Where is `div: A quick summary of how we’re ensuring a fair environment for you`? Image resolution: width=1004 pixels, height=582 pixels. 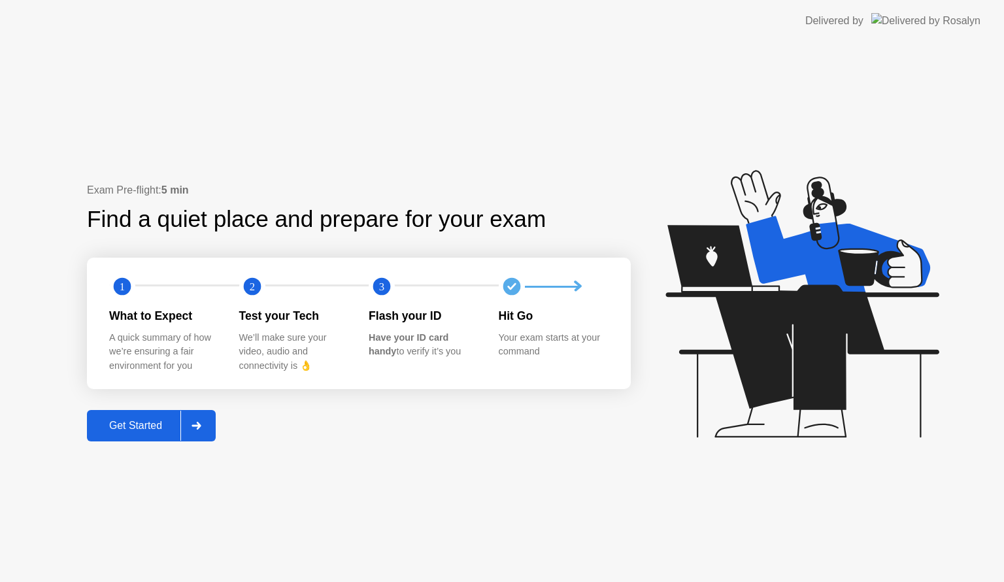 div: A quick summary of how we’re ensuring a fair environment for you is located at coordinates (163, 352).